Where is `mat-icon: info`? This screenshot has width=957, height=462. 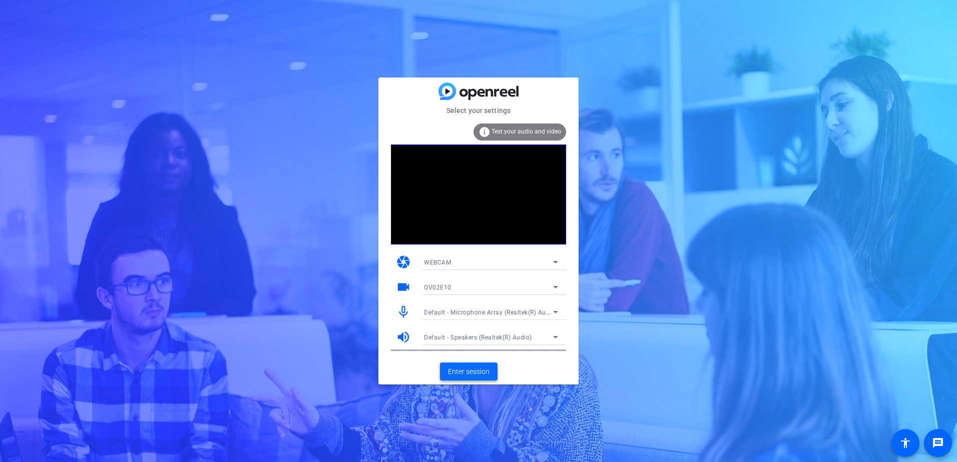
mat-icon: info is located at coordinates (484, 132).